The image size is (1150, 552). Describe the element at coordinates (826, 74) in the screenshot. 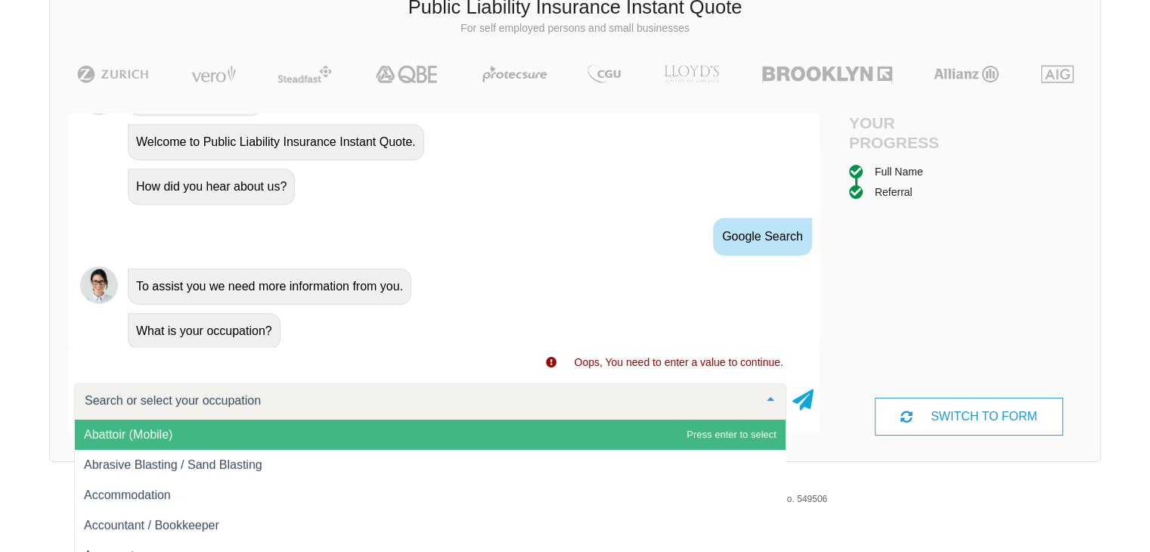

I see `img: Brooklyn | Public Liability Insurance` at that location.